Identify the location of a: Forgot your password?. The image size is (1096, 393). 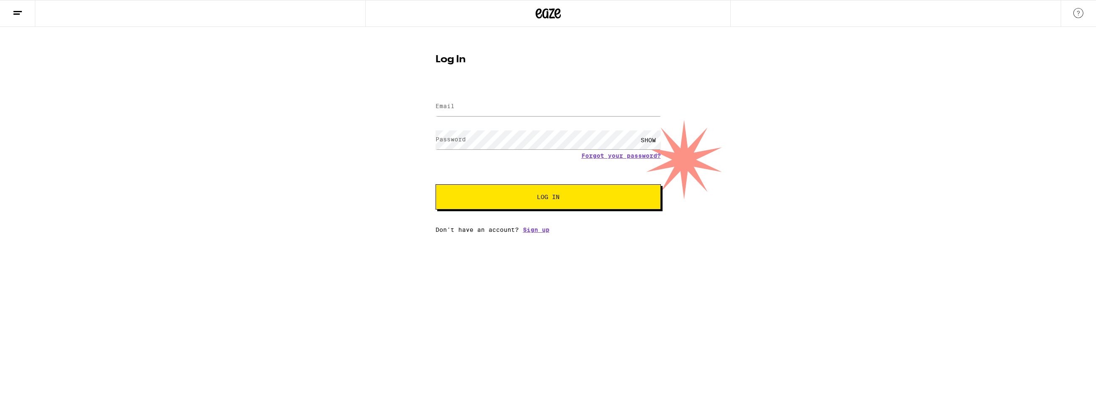
(621, 156).